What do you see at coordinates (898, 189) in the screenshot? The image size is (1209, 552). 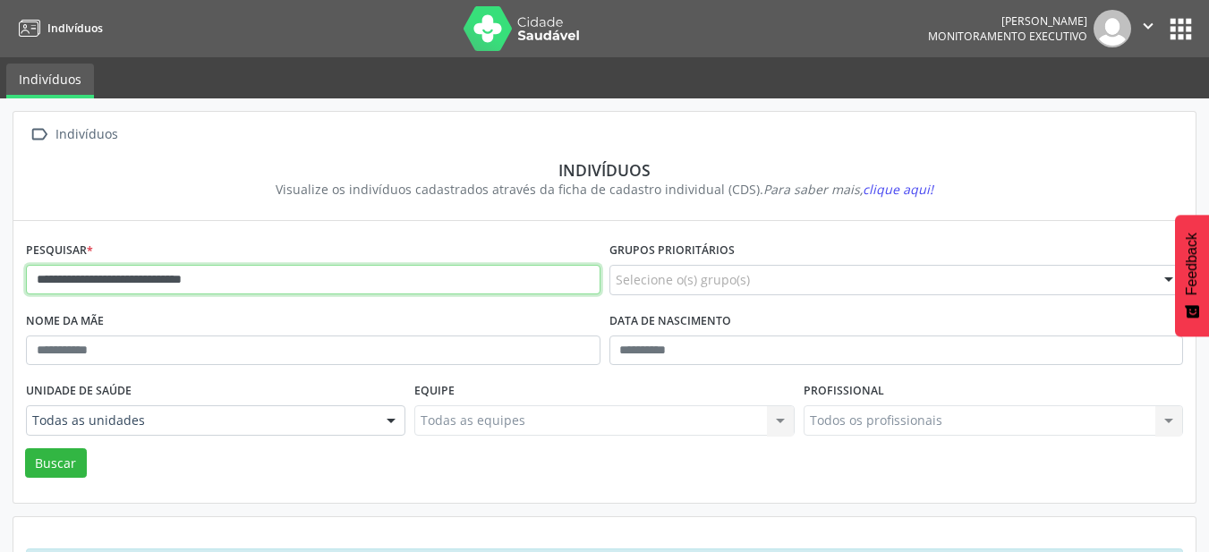 I see `span: clique aqui!` at bounding box center [898, 189].